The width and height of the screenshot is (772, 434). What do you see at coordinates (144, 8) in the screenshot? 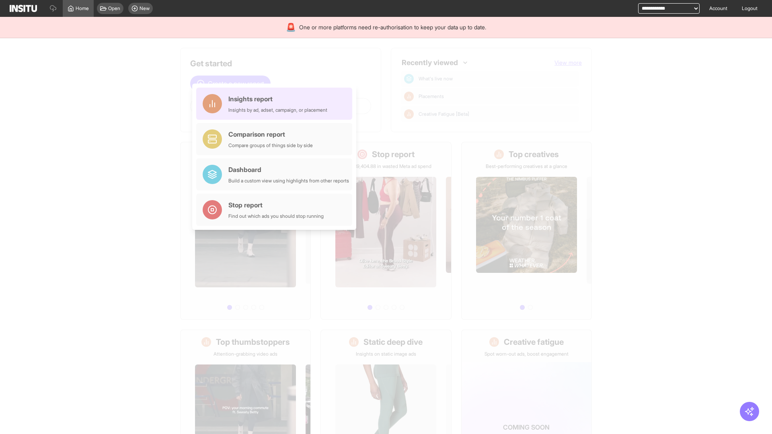
I see `span: New` at bounding box center [144, 8].